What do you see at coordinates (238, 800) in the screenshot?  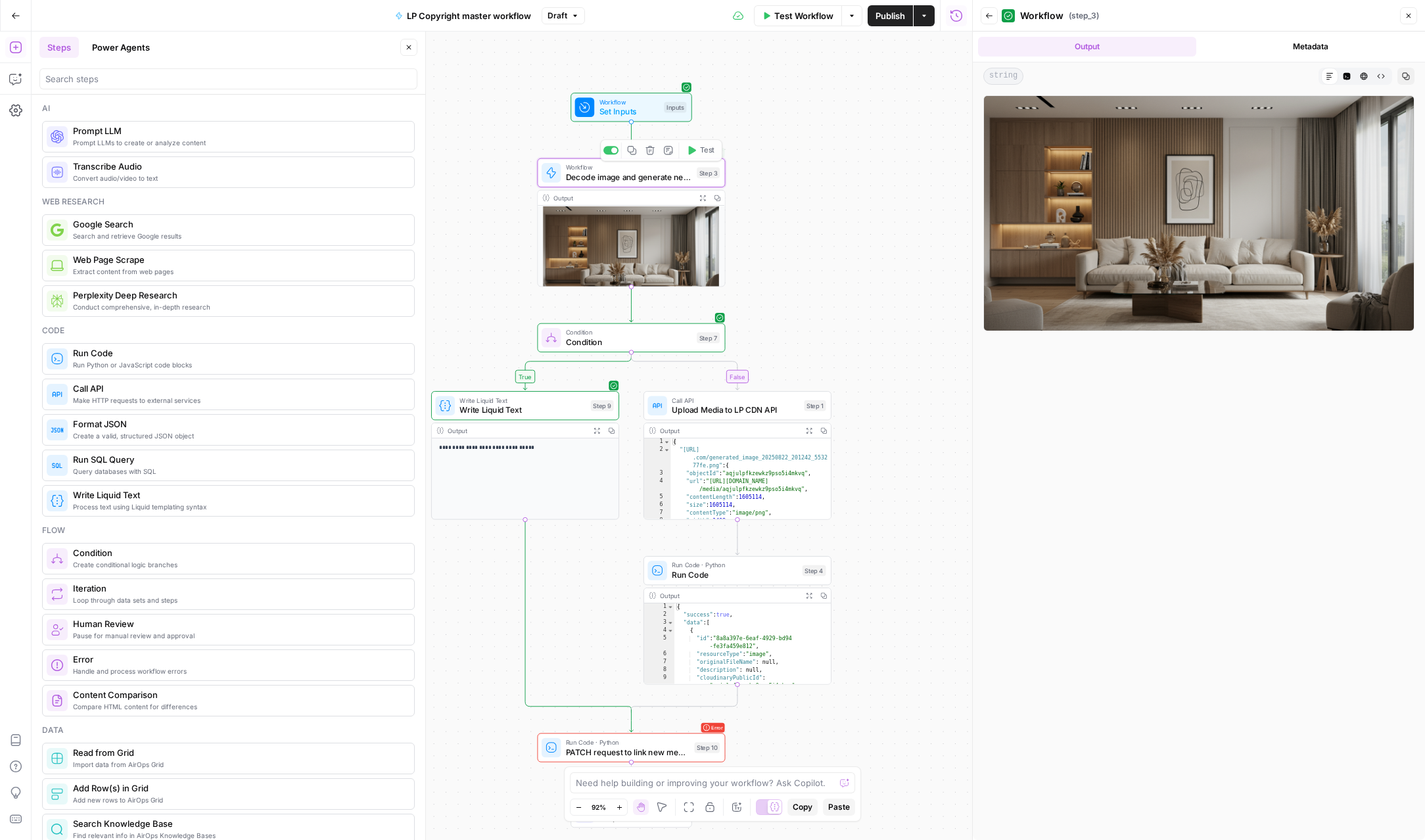 I see `span: Add new rows to AirOps Grid` at bounding box center [238, 800].